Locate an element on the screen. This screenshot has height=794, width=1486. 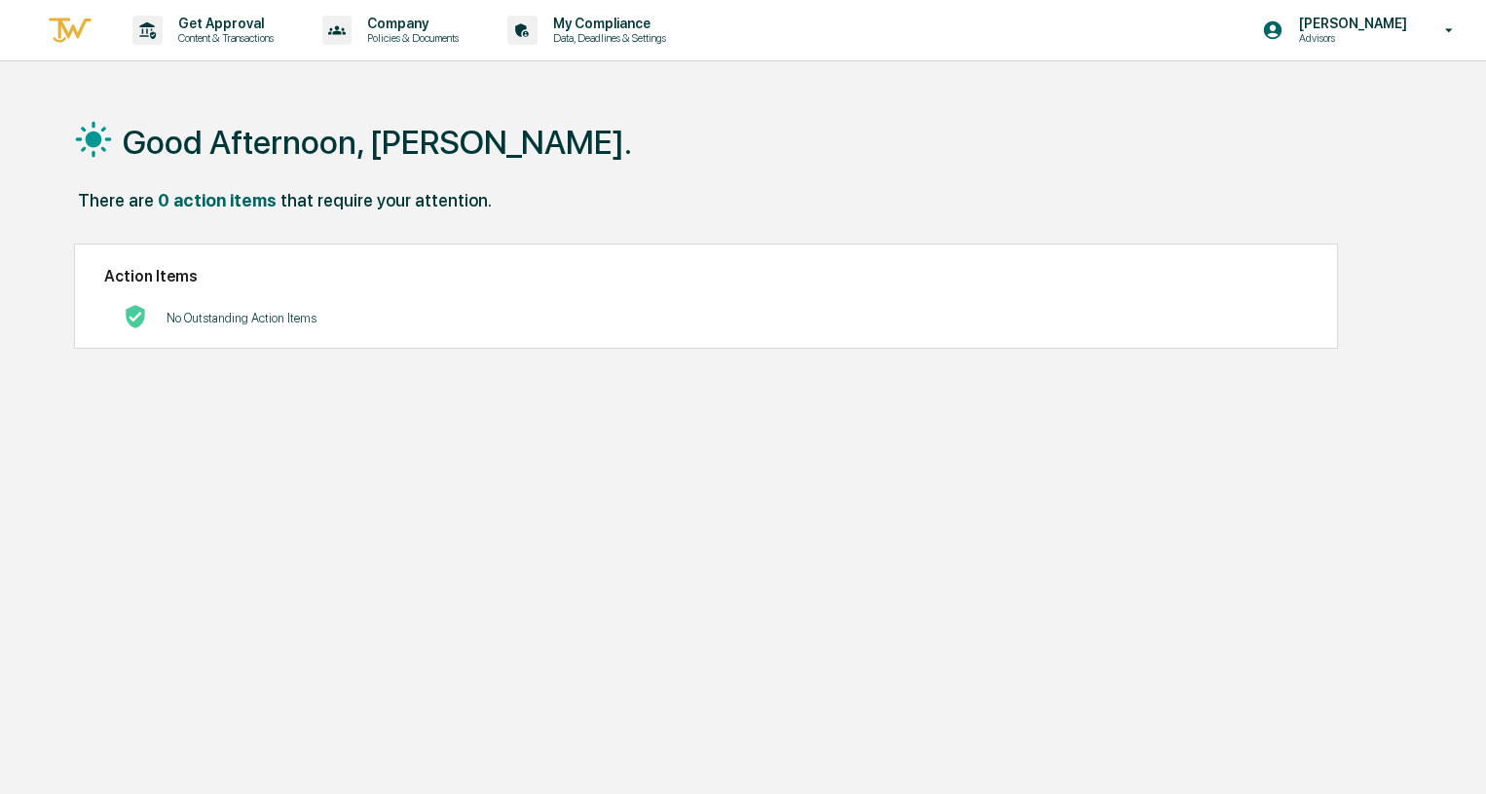
p: My Compliance is located at coordinates (607, 23).